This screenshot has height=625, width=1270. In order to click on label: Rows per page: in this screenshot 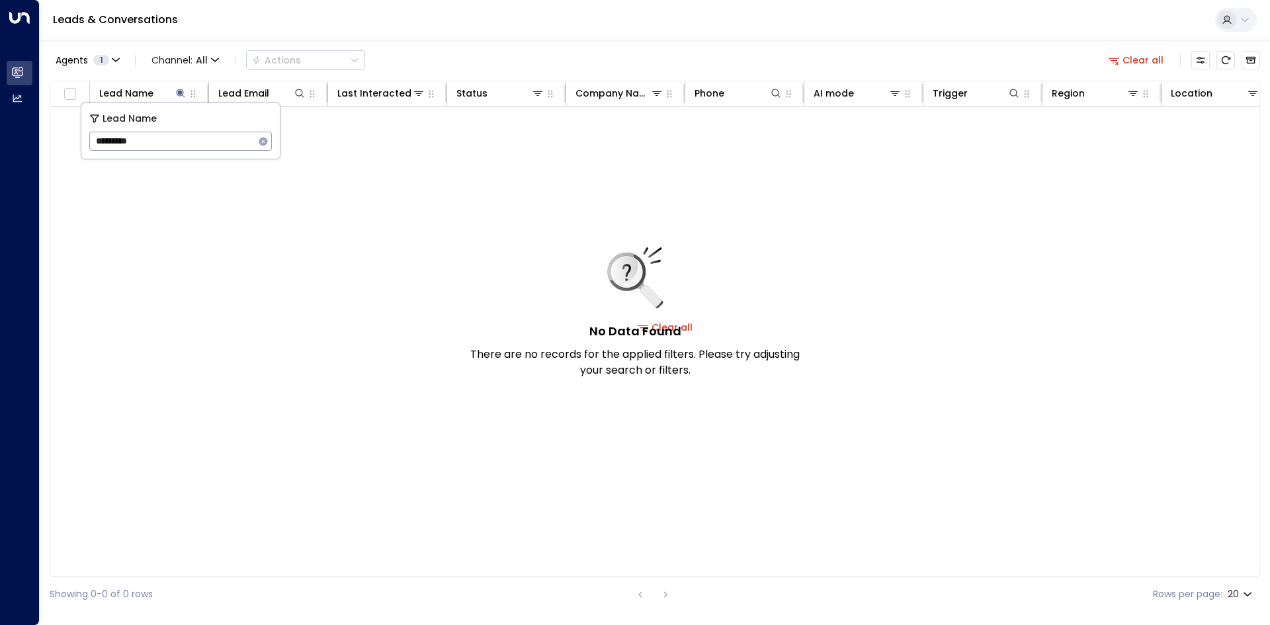, I will do `click(1187, 594)`.